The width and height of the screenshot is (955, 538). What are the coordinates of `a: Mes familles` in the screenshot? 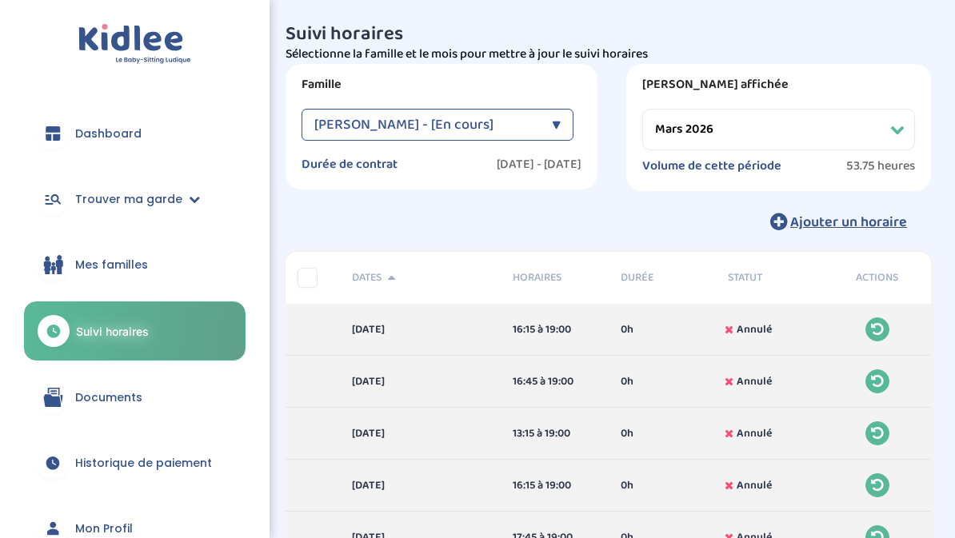 It's located at (134, 265).